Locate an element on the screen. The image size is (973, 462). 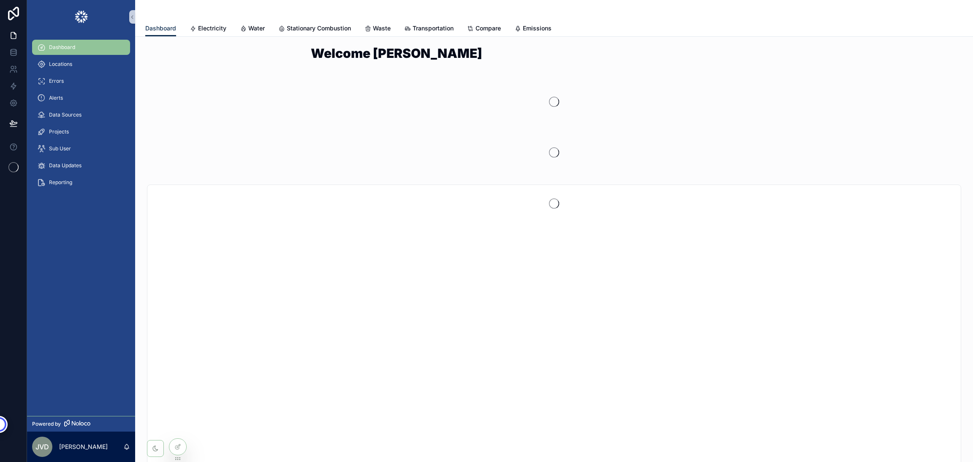
span: Errors is located at coordinates (56, 81).